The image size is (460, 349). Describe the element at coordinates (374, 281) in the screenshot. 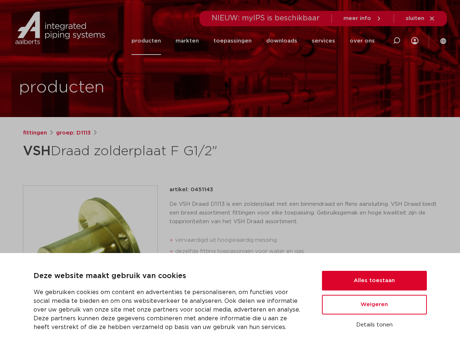

I see `button: Alles toestaan` at that location.